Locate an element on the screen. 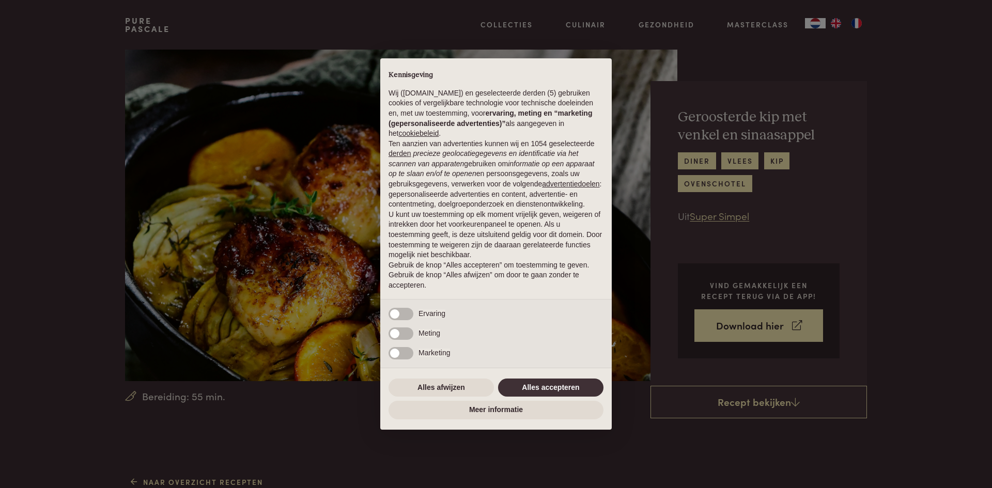  span: Marketing is located at coordinates (434, 353).